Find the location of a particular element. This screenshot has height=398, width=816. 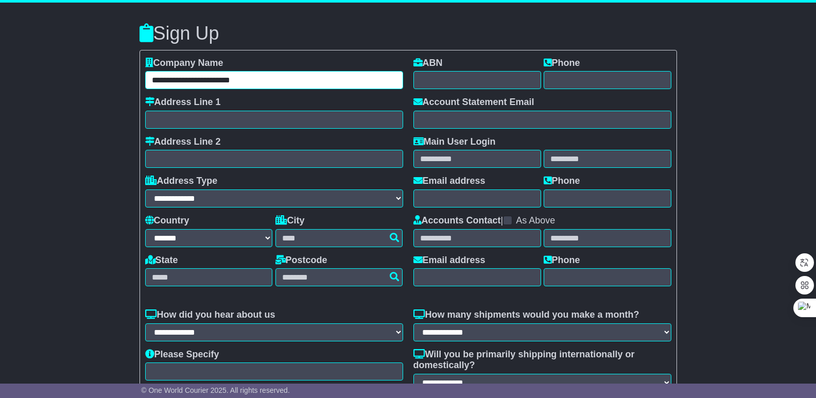

label: Main User Login is located at coordinates (455, 142).